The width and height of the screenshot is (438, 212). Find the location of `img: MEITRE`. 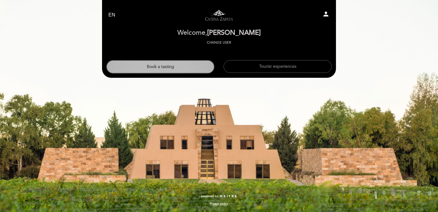

img: MEITRE is located at coordinates (228, 196).